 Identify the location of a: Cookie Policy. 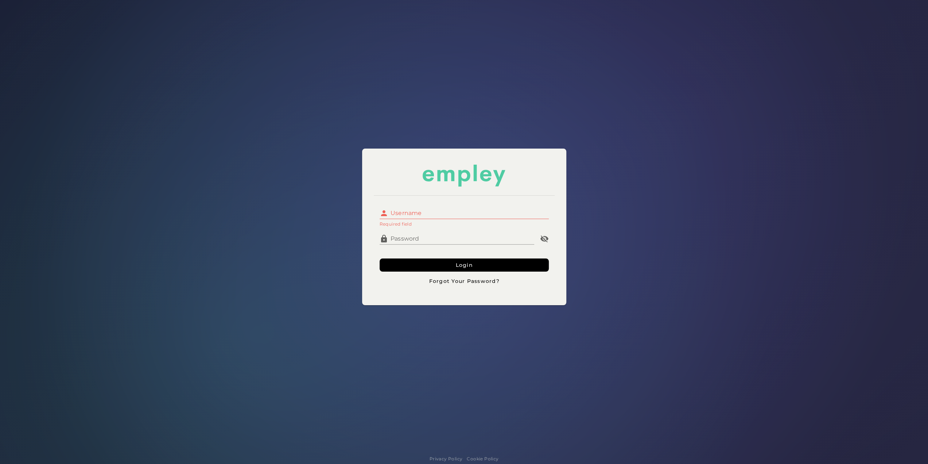
(483, 459).